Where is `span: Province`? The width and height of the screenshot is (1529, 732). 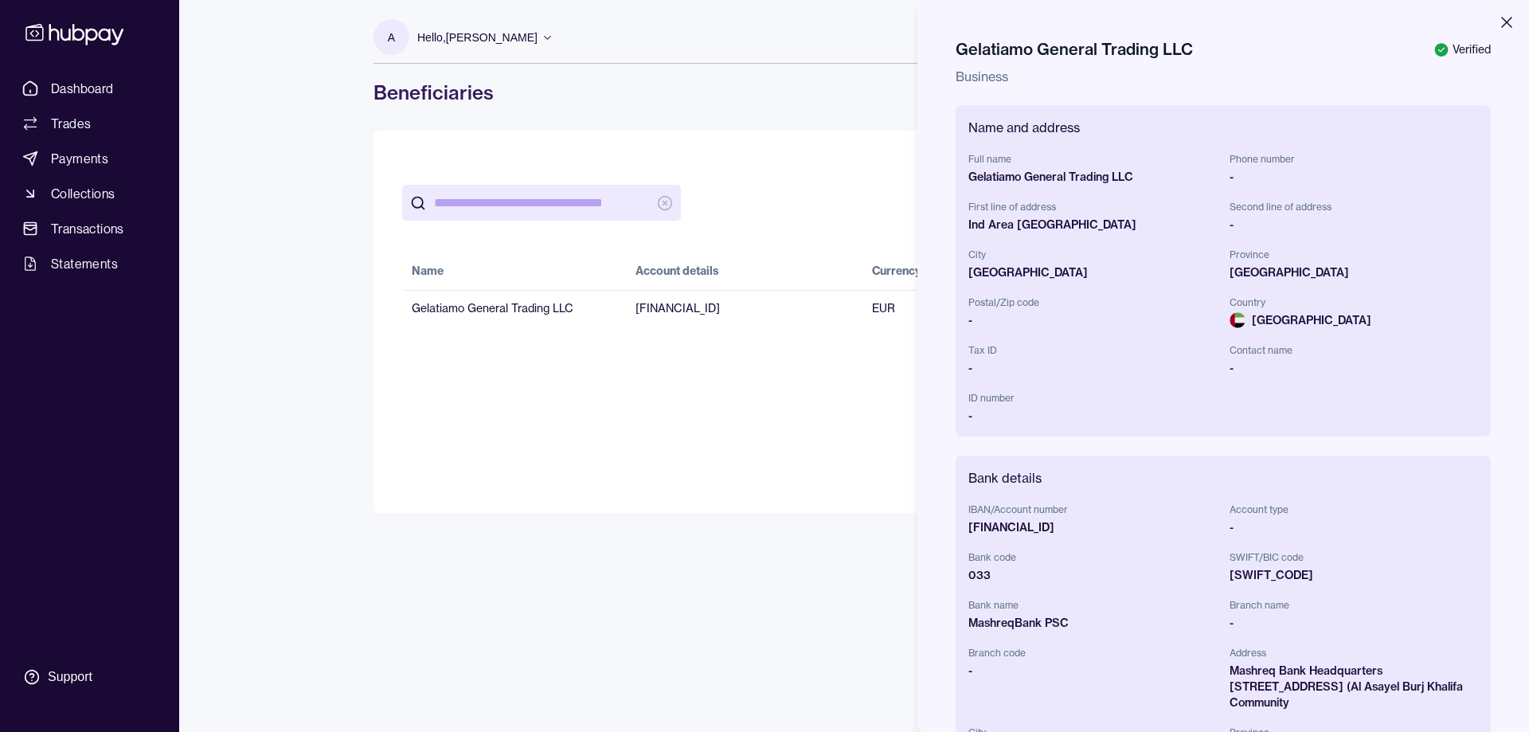 span: Province is located at coordinates (1354, 255).